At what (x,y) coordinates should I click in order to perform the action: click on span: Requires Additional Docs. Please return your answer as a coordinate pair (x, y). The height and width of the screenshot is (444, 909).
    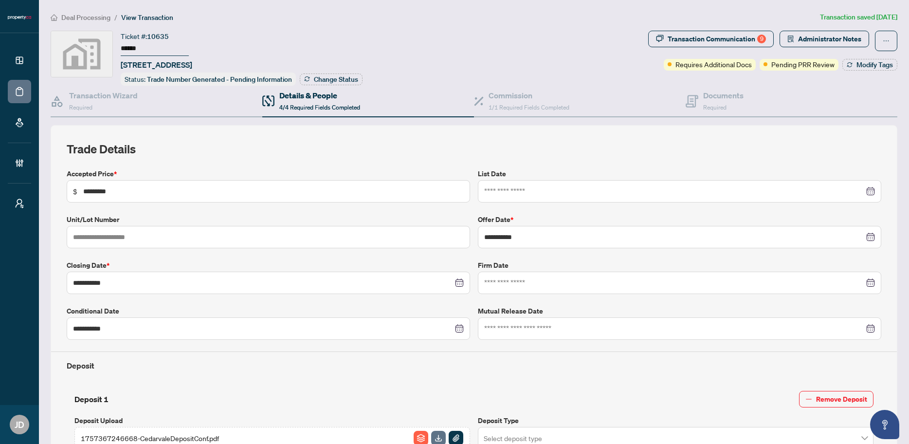
    Looking at the image, I should click on (714, 64).